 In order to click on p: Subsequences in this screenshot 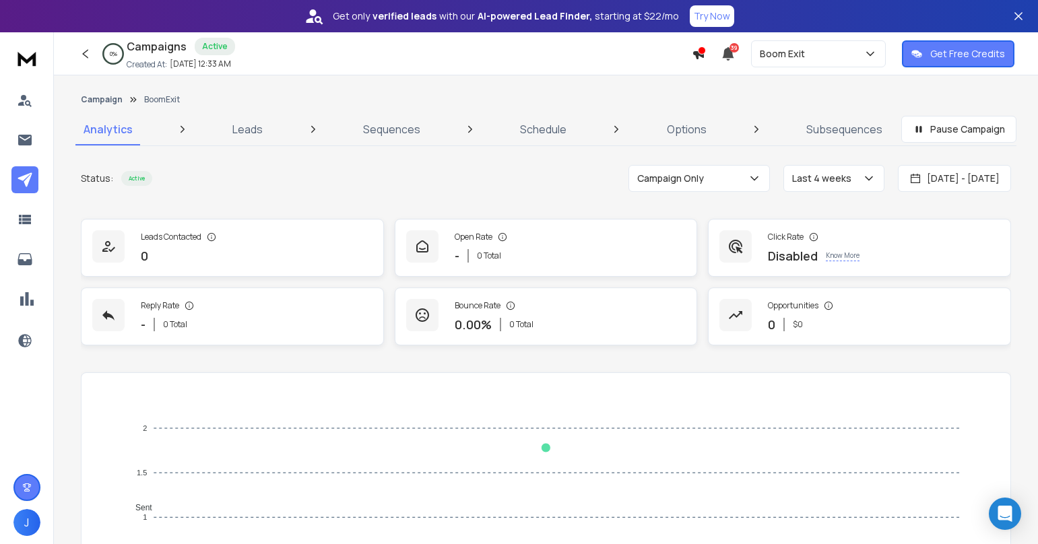, I will do `click(844, 129)`.